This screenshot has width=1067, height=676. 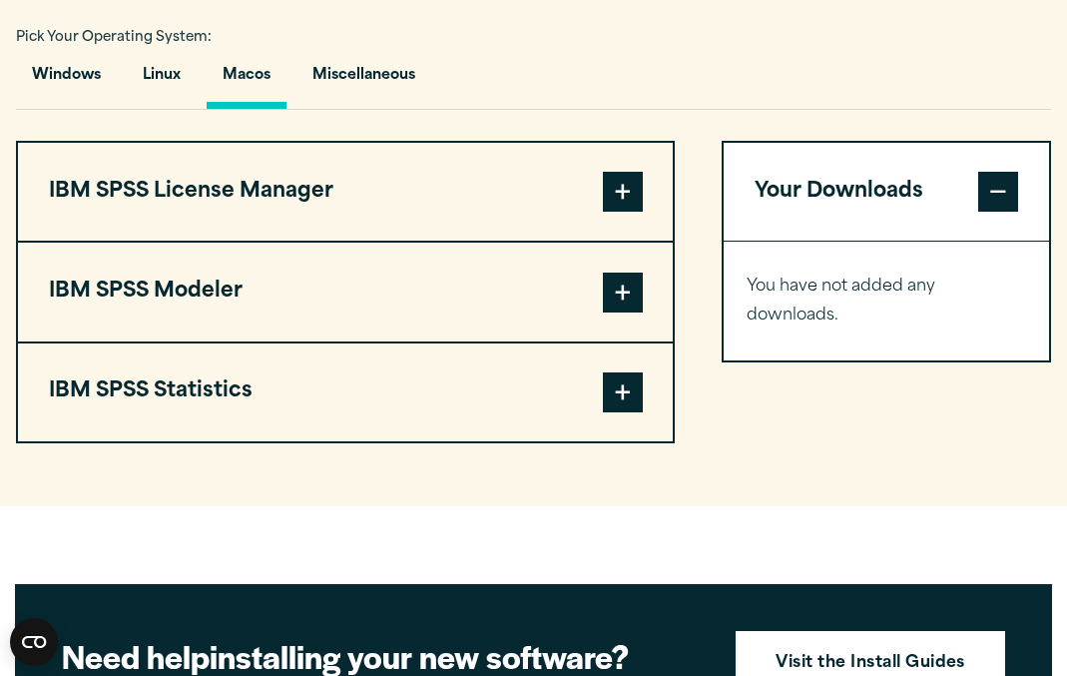 I want to click on p: You have not added any downloads., so click(x=885, y=301).